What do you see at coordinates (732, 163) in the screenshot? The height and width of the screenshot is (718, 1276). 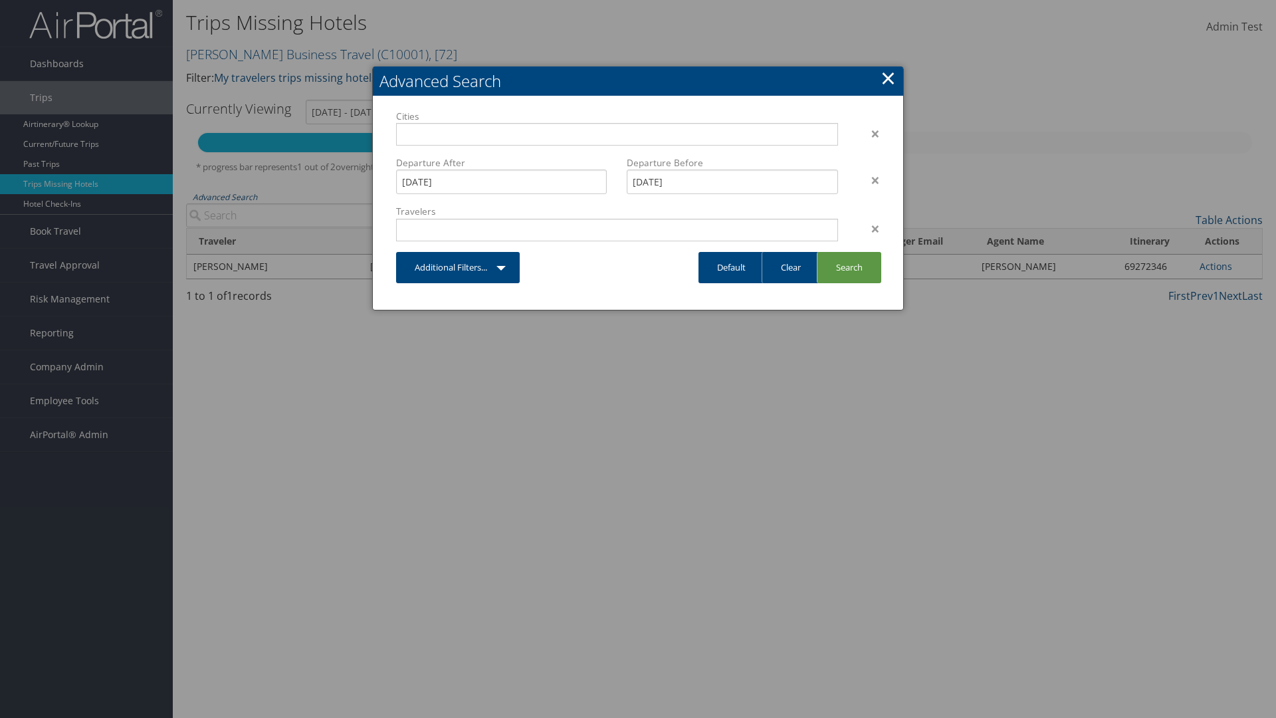 I see `label: Departure Before` at bounding box center [732, 163].